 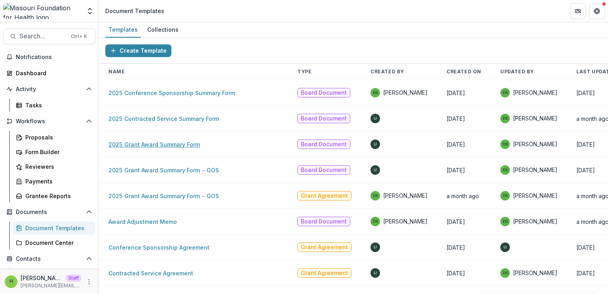 What do you see at coordinates (43, 36) in the screenshot?
I see `span: Search...` at bounding box center [43, 36].